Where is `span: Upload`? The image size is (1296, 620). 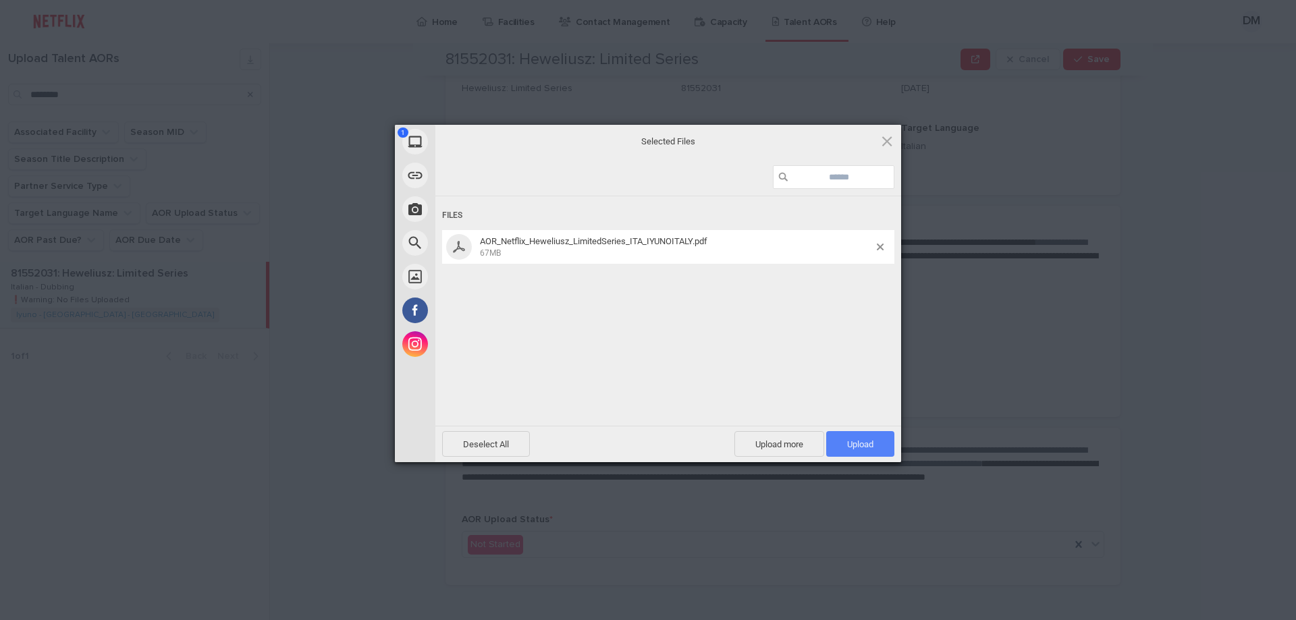 span: Upload is located at coordinates (860, 444).